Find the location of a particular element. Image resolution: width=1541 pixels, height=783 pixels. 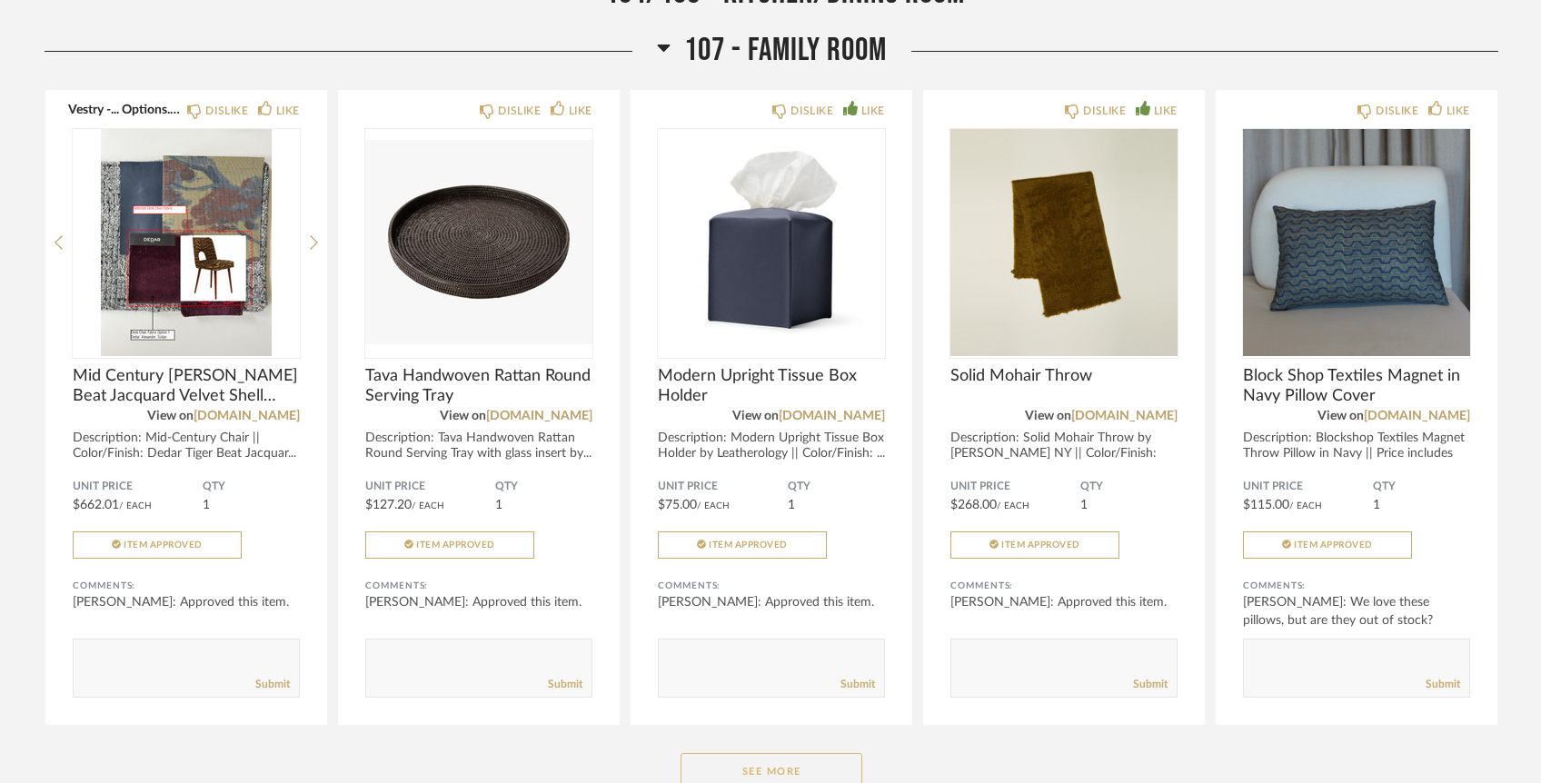

span: Modern Upright Tissue Box Holder is located at coordinates (772, 386).